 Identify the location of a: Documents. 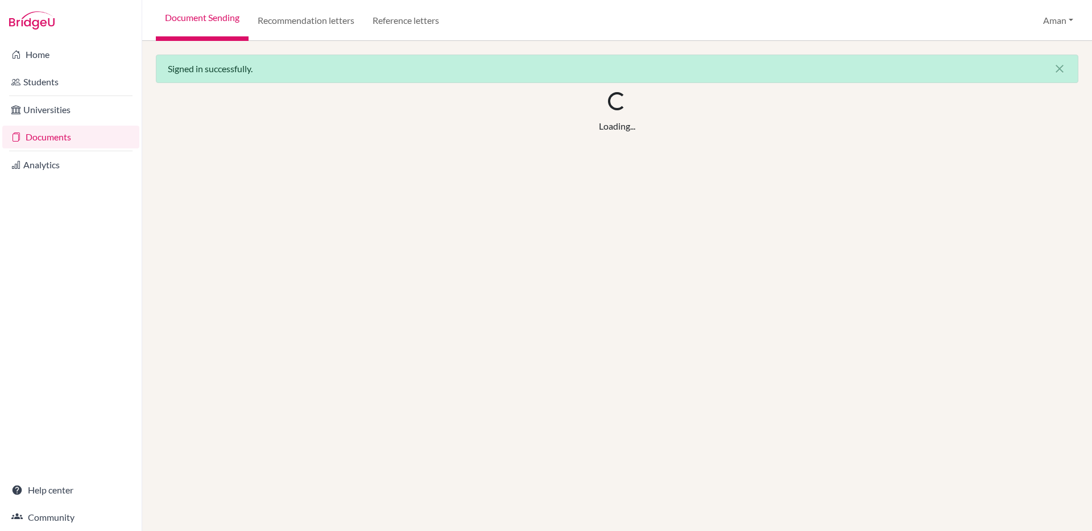
(71, 137).